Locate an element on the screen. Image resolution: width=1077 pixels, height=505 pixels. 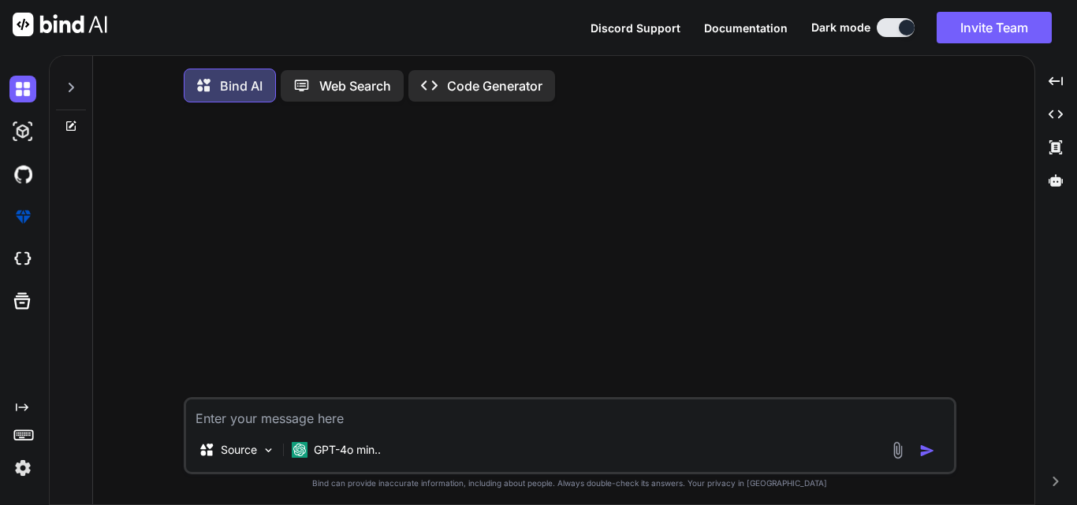
span: Dark mode is located at coordinates (840, 28).